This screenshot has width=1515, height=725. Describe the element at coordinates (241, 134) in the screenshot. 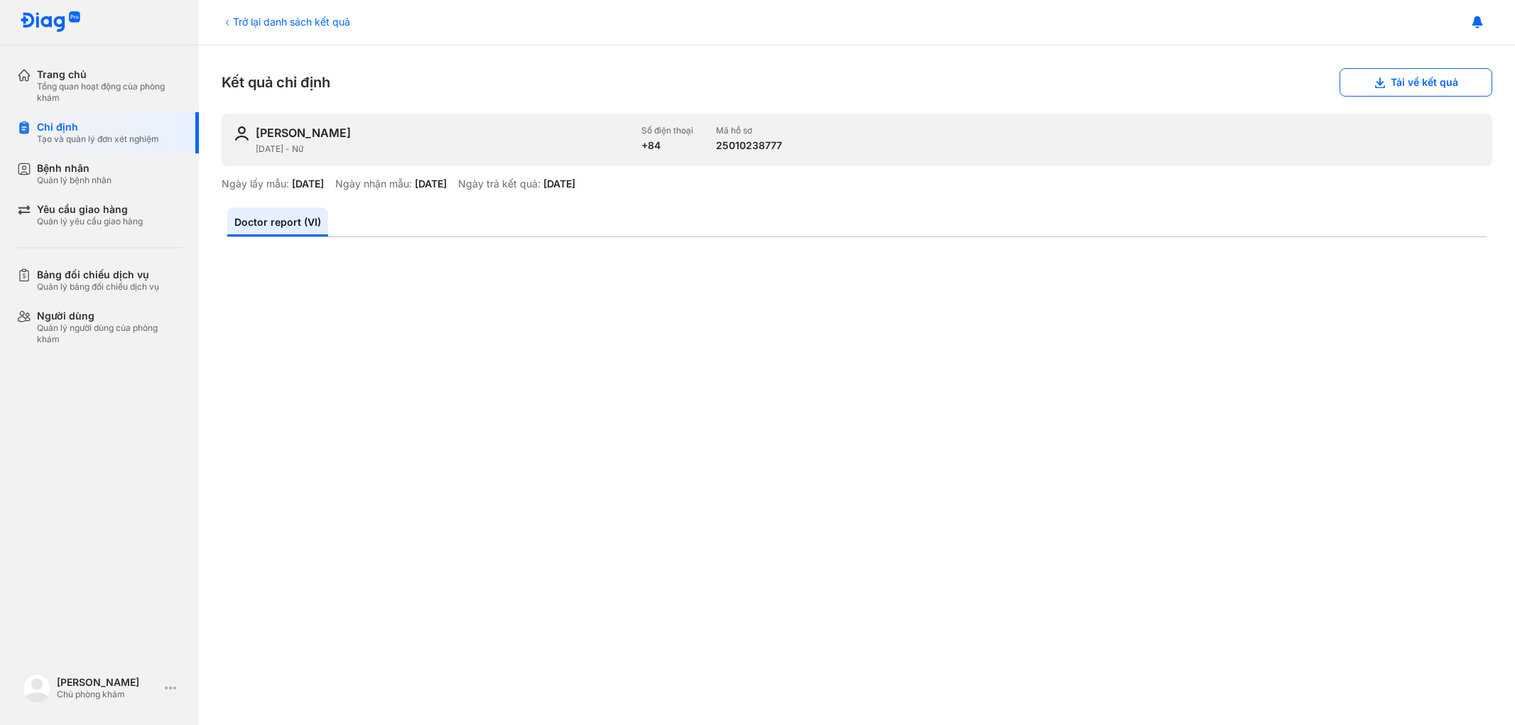

I see `img: user-icon` at that location.